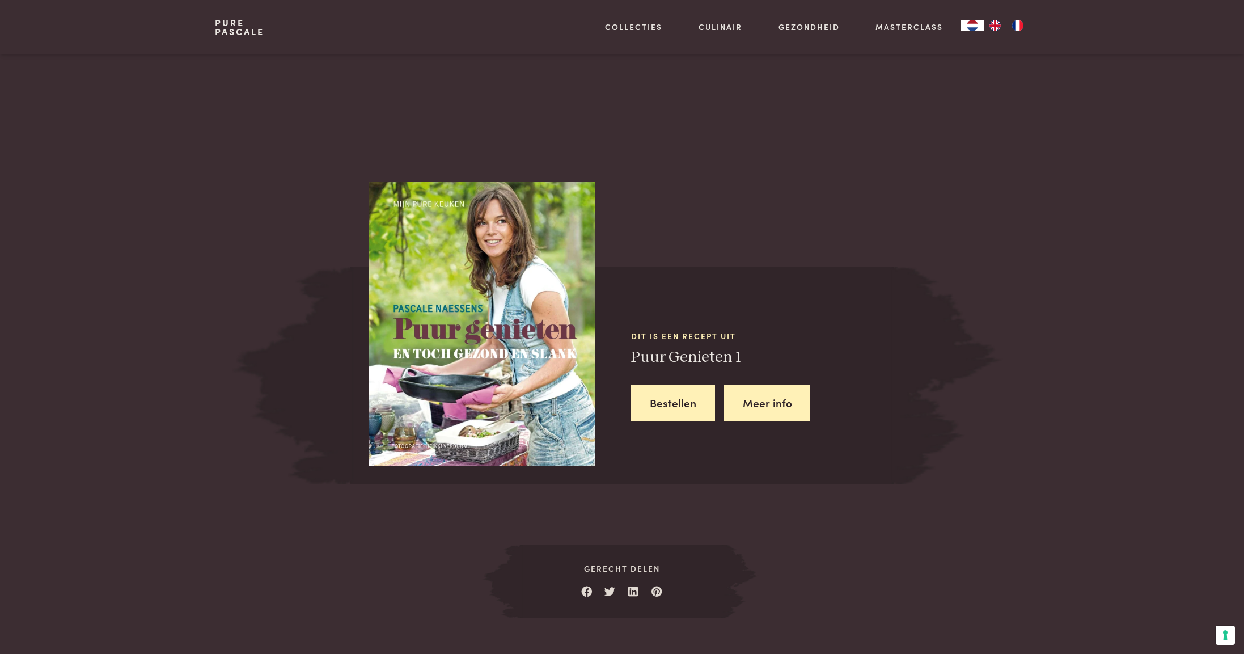  I want to click on ul: Language list, so click(1006, 26).